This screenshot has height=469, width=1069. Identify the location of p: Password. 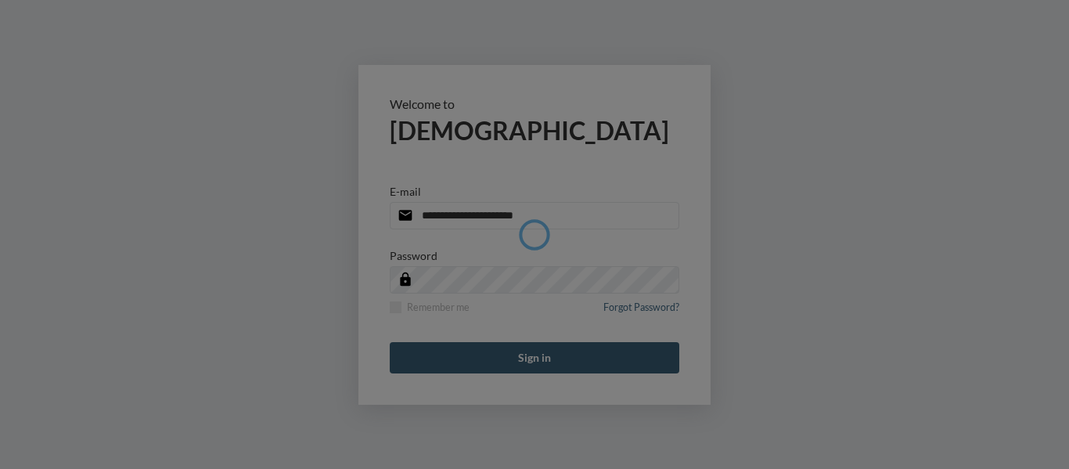
(413, 255).